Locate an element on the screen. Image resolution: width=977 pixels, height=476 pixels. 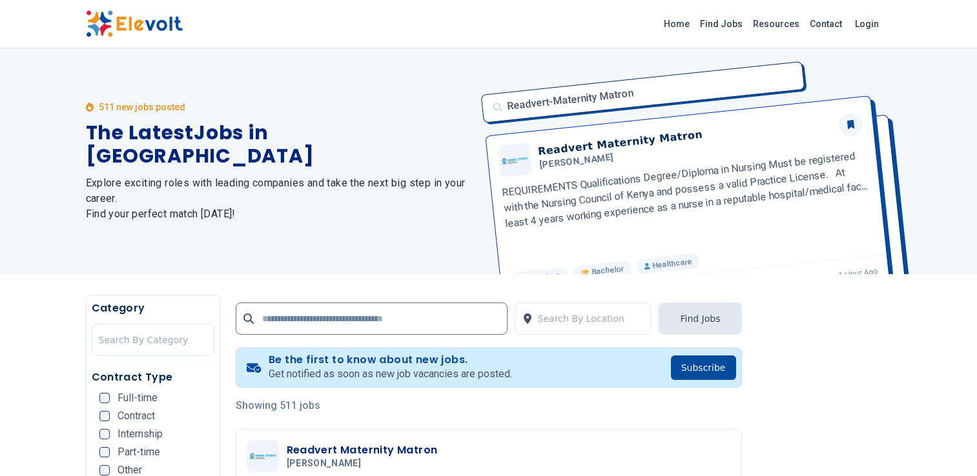
span: Internship is located at coordinates (140, 434).